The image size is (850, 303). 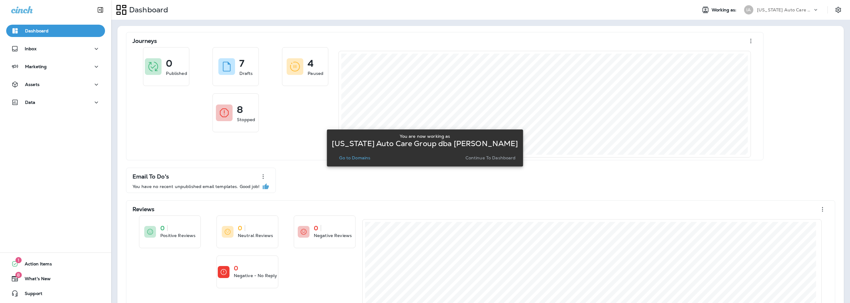 What do you see at coordinates (310, 64) in the screenshot?
I see `p: 4` at bounding box center [310, 64].